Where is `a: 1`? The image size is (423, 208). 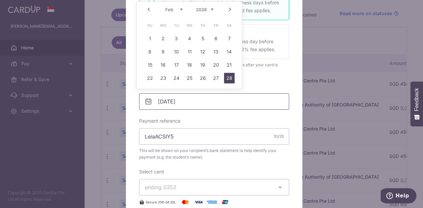 a: 1 is located at coordinates (150, 39).